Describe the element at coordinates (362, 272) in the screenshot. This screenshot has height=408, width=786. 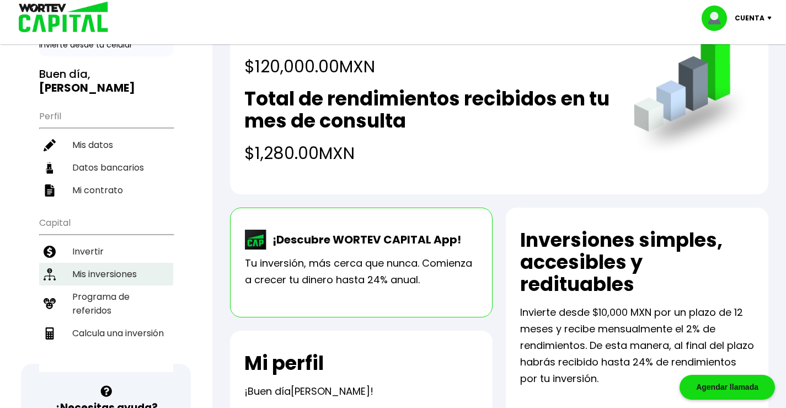
I see `p: Tu inversión, más cerca que nunca. Comienza a crecer tu dinero hasta 24% anual.` at that location.